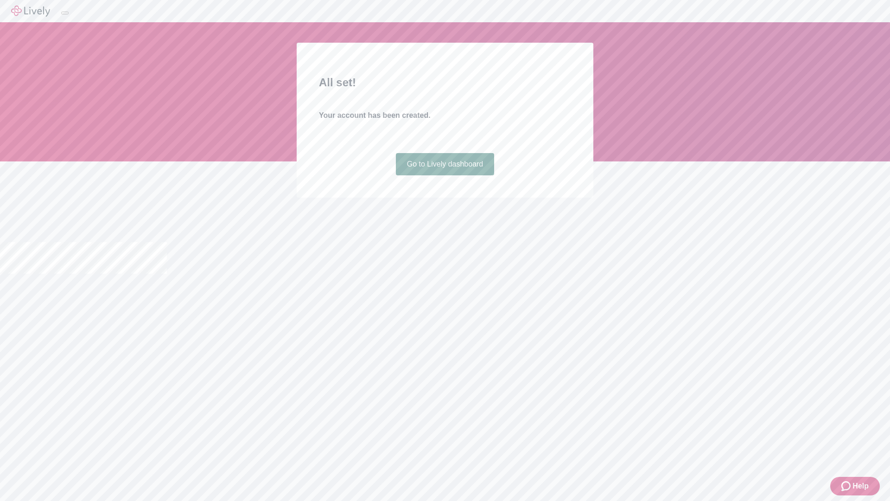 The image size is (890, 501). I want to click on span: Help, so click(860, 486).